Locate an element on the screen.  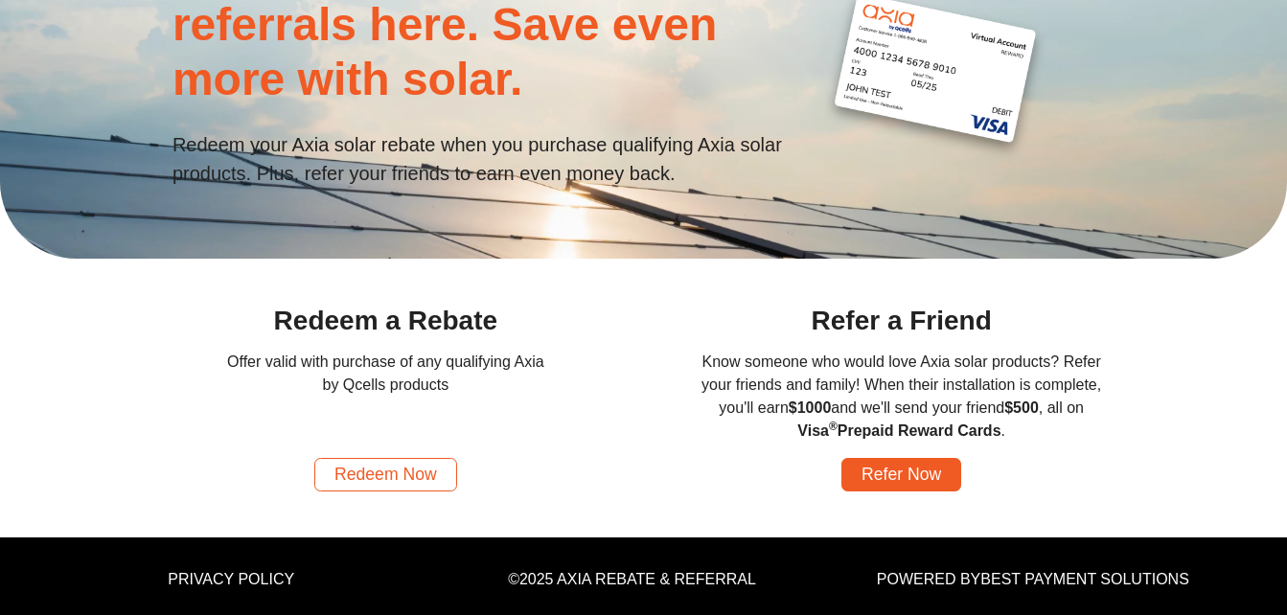
a: Redeem Now is located at coordinates (385, 475).